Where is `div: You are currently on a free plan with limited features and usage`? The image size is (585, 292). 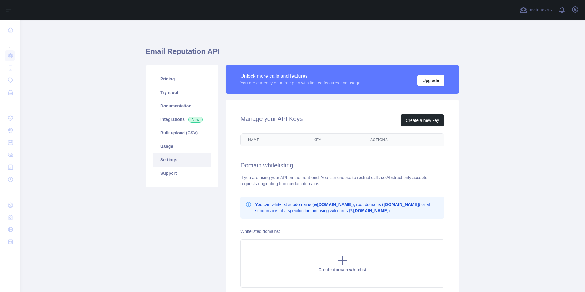 div: You are currently on a free plan with limited features and usage is located at coordinates (301, 83).